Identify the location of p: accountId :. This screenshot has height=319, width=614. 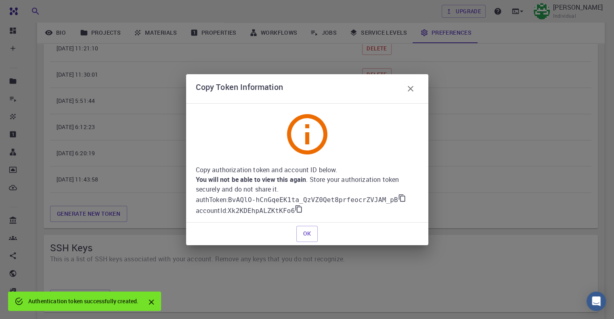
(307, 210).